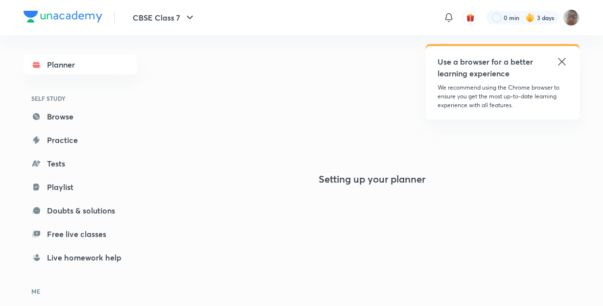 The width and height of the screenshot is (603, 306). What do you see at coordinates (80, 116) in the screenshot?
I see `a: Browse` at bounding box center [80, 116].